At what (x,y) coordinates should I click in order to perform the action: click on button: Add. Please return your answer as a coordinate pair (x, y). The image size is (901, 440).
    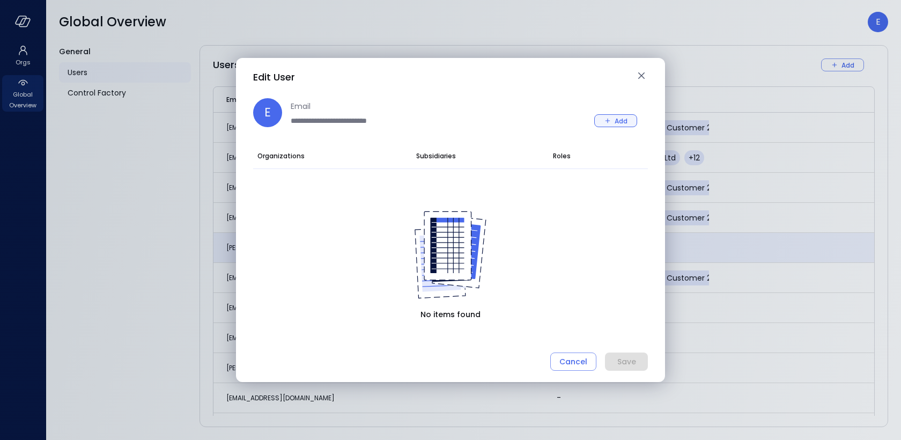
    Looking at the image, I should click on (615, 121).